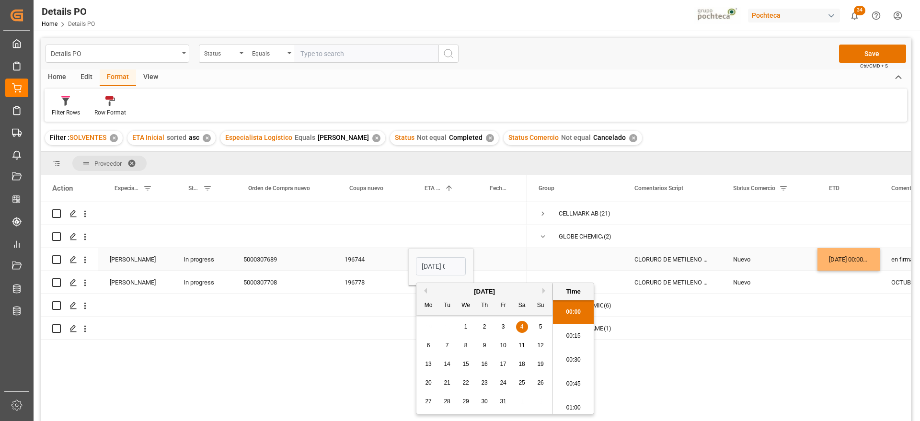 The width and height of the screenshot is (920, 421). Describe the element at coordinates (428, 346) in the screenshot. I see `div: Choose Monday, October 6th, 2025` at that location.